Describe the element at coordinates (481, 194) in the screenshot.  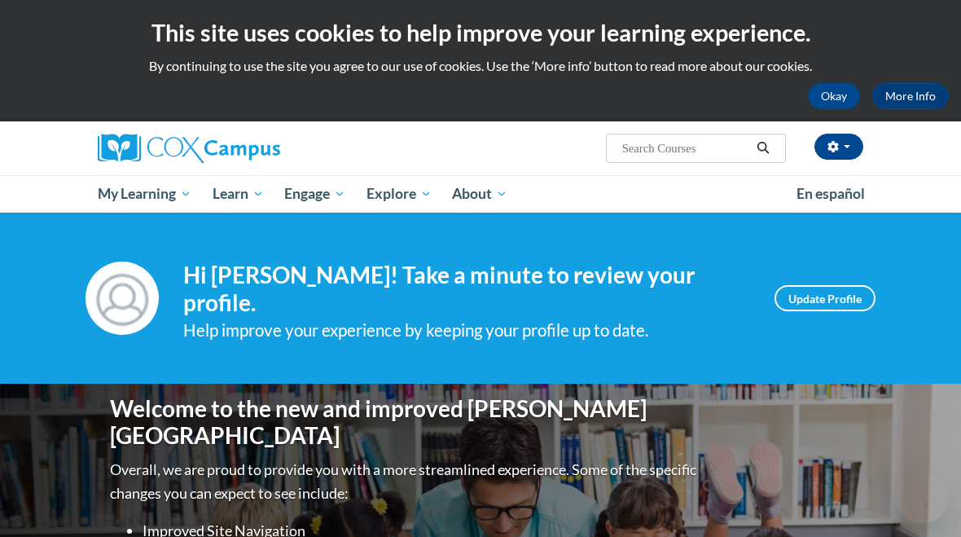
I see `a: About` at that location.